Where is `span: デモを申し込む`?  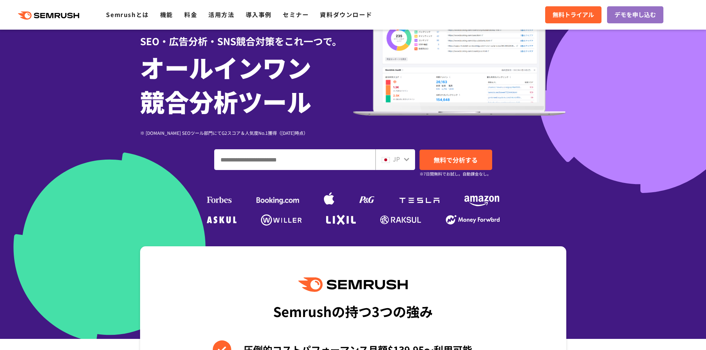 span: デモを申し込む is located at coordinates (635, 15).